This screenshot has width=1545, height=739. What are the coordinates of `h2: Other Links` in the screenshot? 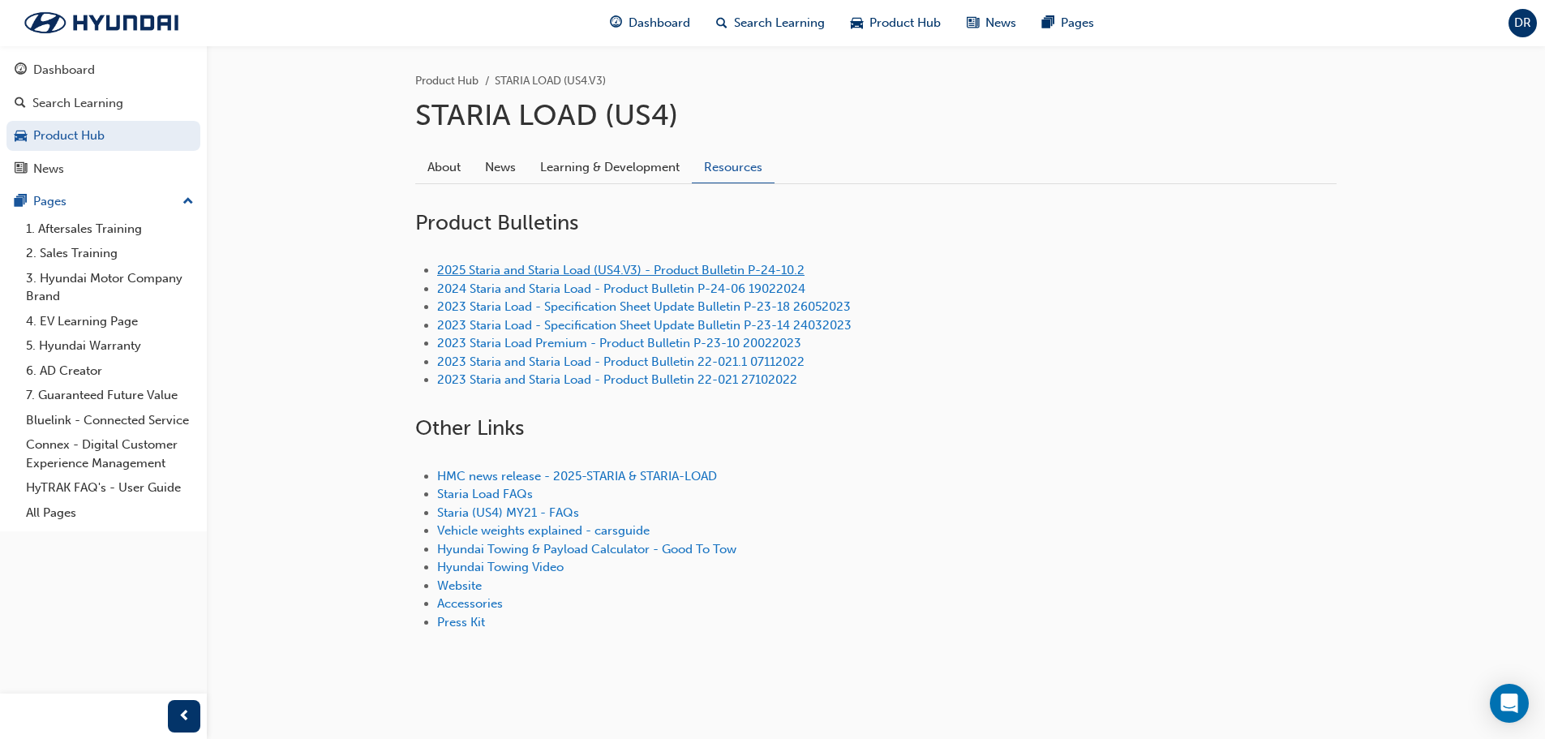 It's located at (876, 428).